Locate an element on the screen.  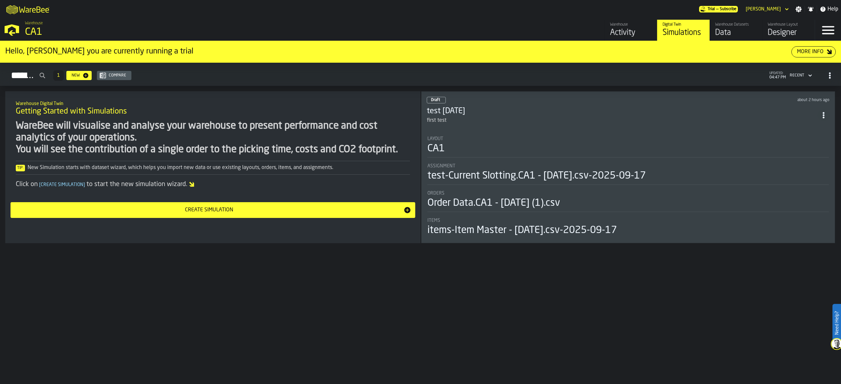
div: ItemListCard- is located at coordinates (213, 167).